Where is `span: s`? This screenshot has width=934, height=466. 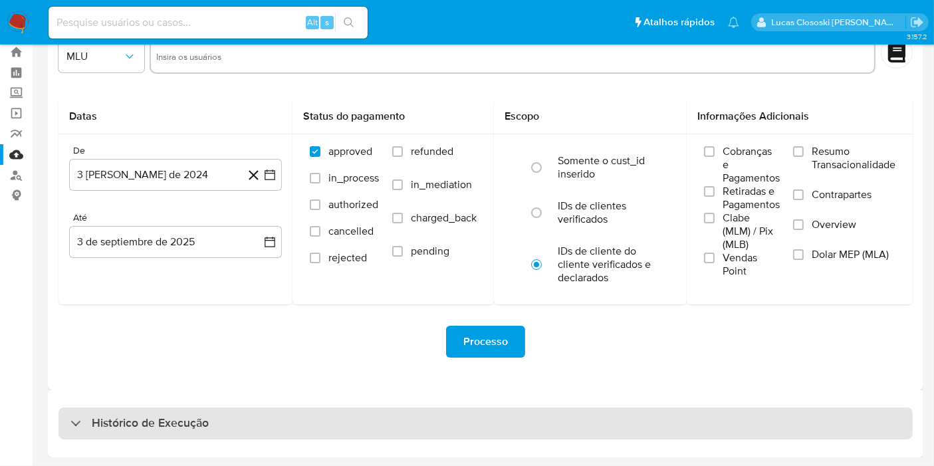 span: s is located at coordinates (327, 22).